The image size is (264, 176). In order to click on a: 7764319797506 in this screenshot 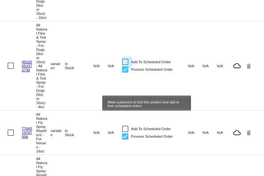, I will do `click(27, 132)`.